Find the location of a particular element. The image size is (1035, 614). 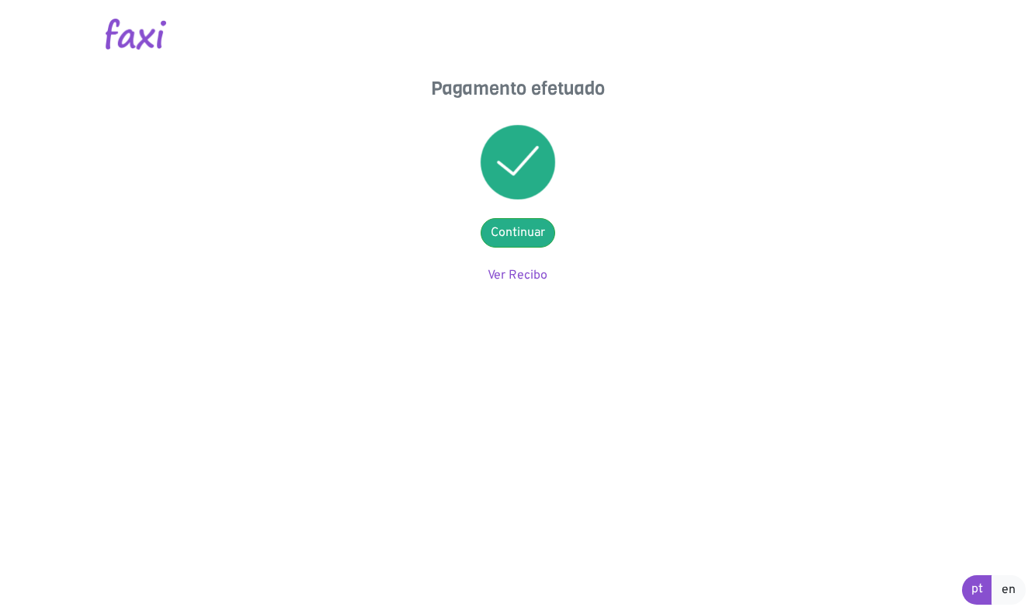

h4: Pagamento efetuado is located at coordinates (518, 88).